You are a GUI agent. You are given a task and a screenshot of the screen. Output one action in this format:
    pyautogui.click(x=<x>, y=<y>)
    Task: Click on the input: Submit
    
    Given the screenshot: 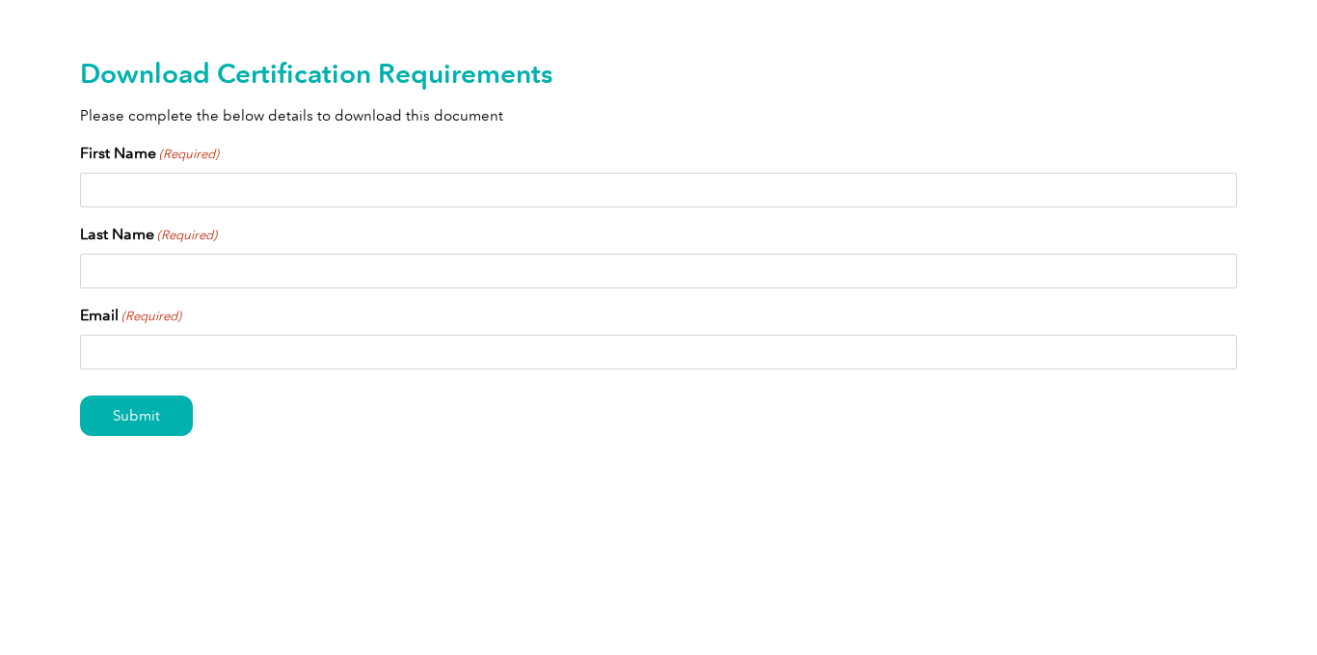 What is the action you would take?
    pyautogui.click(x=136, y=416)
    